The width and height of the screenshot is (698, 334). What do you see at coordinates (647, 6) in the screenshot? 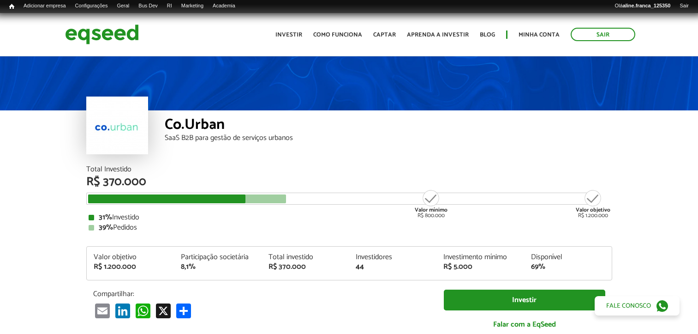
I see `strong: aline.franca_125350` at bounding box center [647, 6].